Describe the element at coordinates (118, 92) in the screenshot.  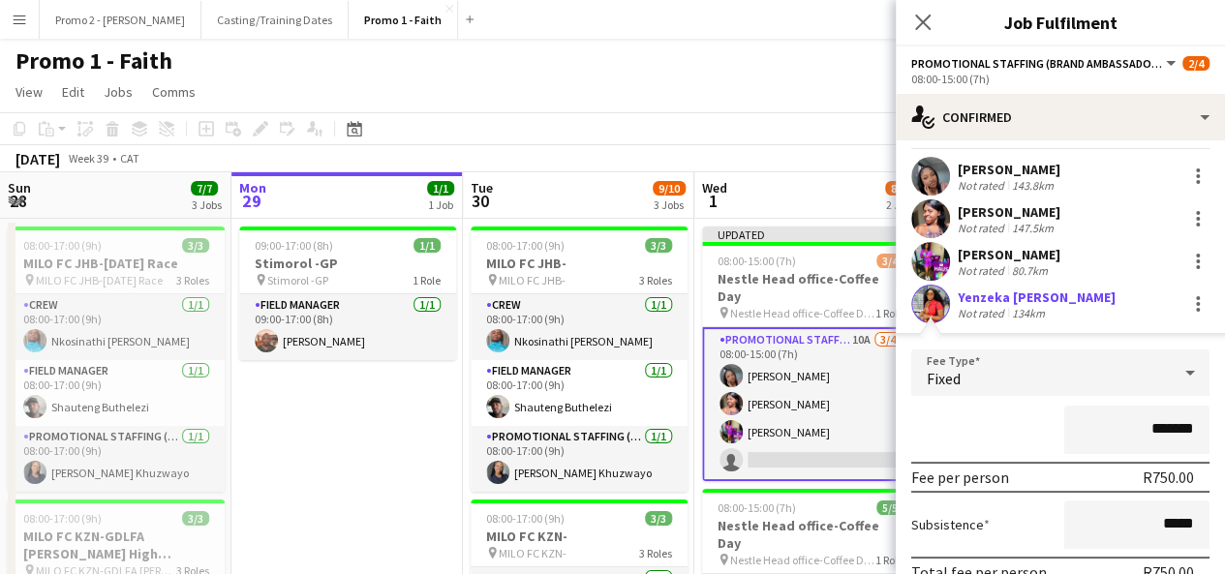
I see `a: Jobs` at that location.